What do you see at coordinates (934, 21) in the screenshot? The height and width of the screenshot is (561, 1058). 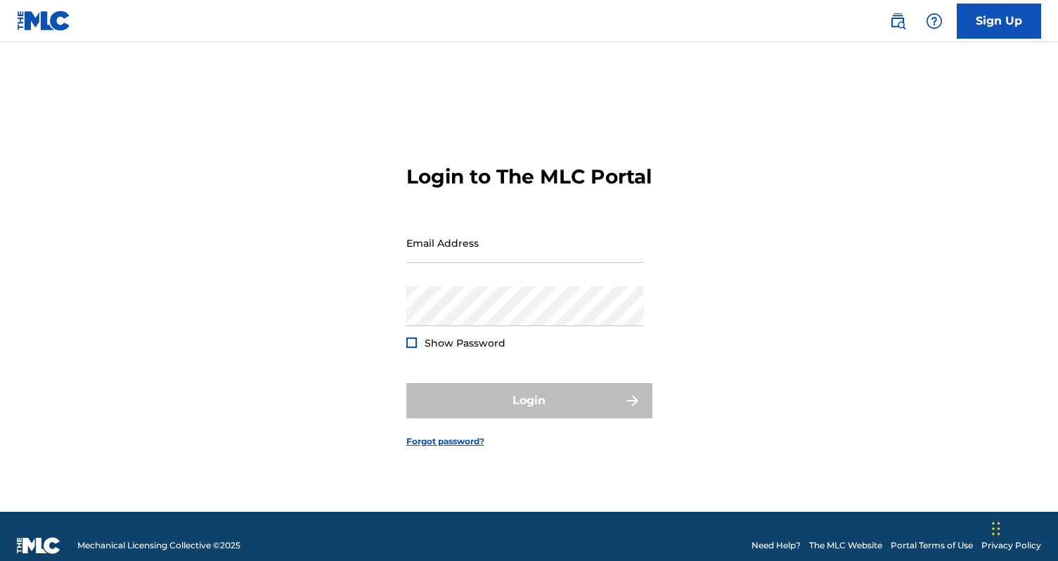 I see `img: help` at bounding box center [934, 21].